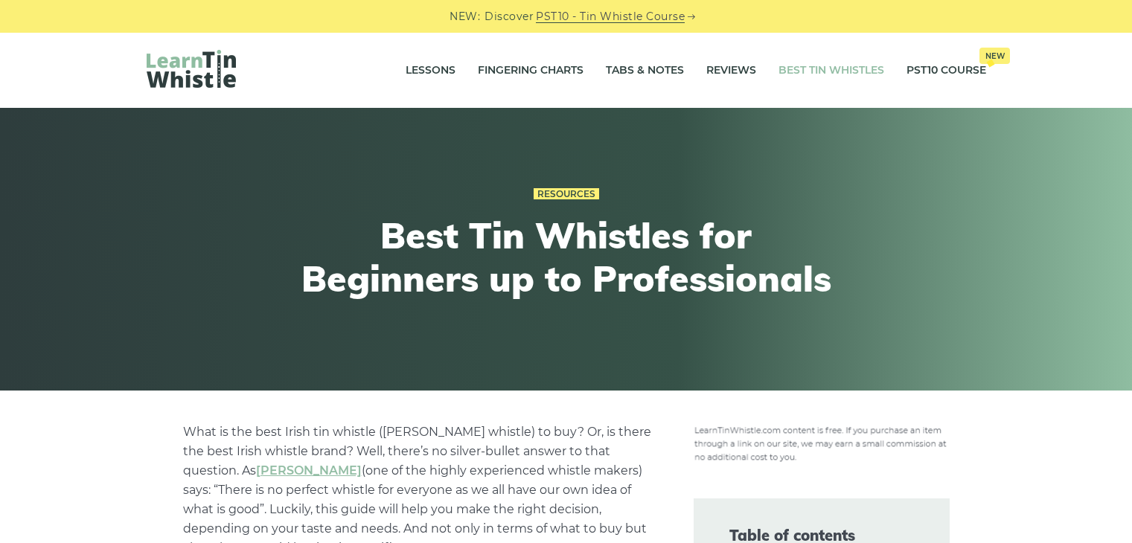  Describe the element at coordinates (831, 71) in the screenshot. I see `a: Best Tin Whistles` at that location.